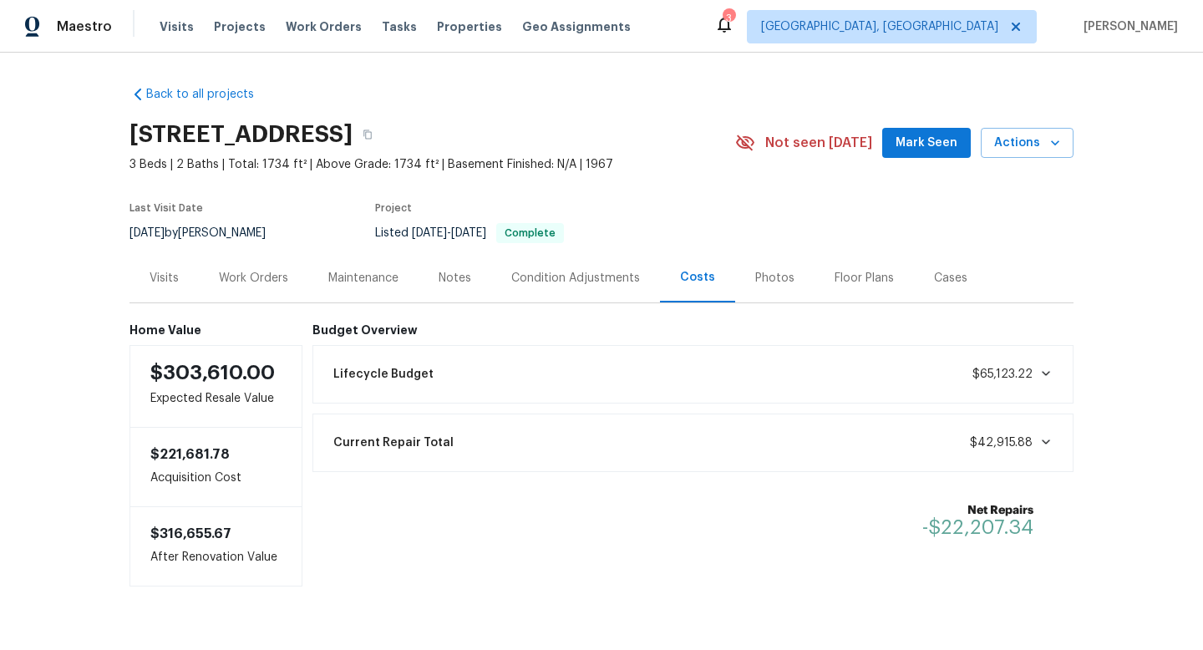 The image size is (1203, 650). What do you see at coordinates (927, 143) in the screenshot?
I see `span: Mark Seen` at bounding box center [927, 143].